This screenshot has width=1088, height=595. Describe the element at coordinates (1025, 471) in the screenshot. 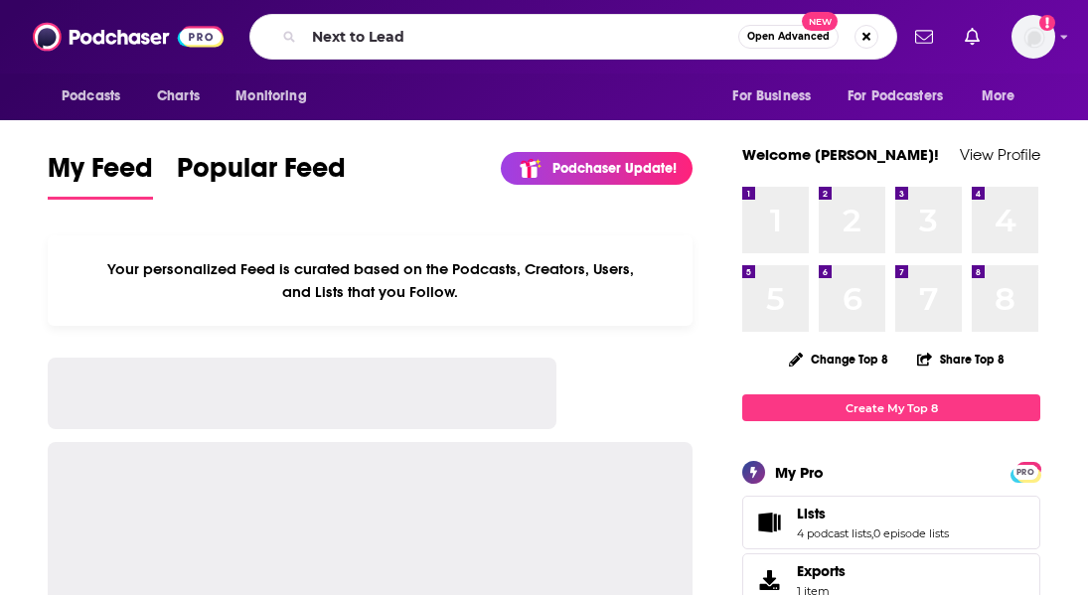

I see `a: PRO` at that location.